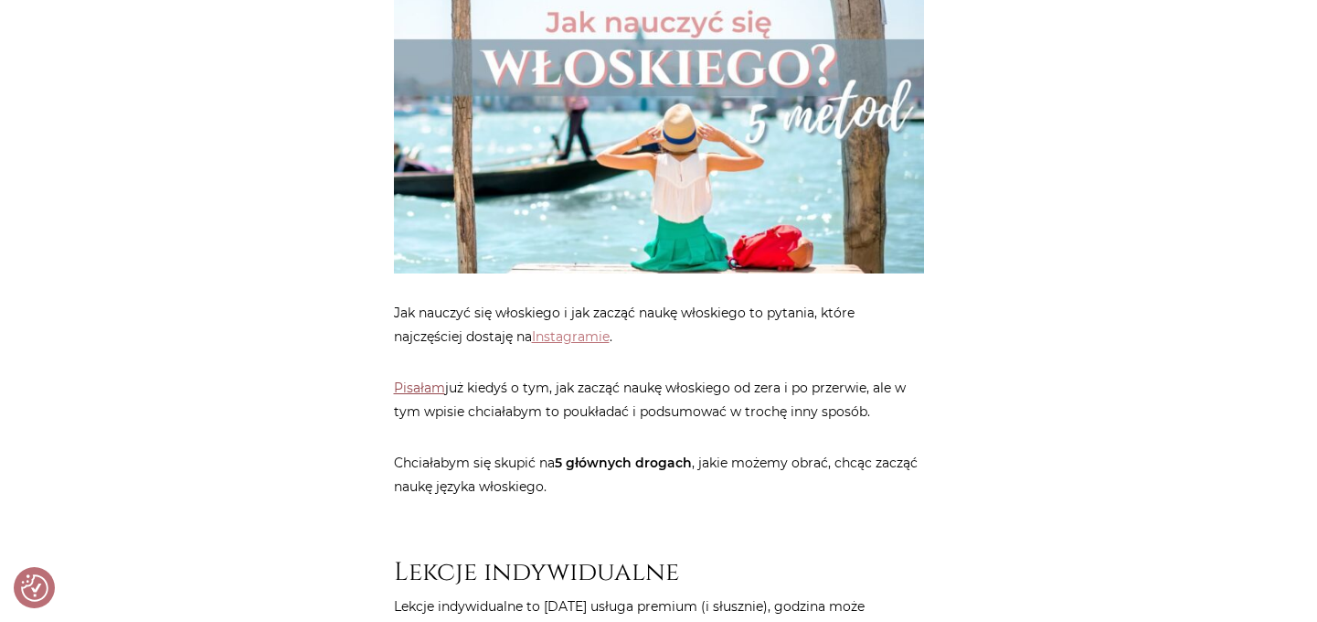 This screenshot has height=622, width=1317. Describe the element at coordinates (570, 336) in the screenshot. I see `a: Instagramie` at that location.